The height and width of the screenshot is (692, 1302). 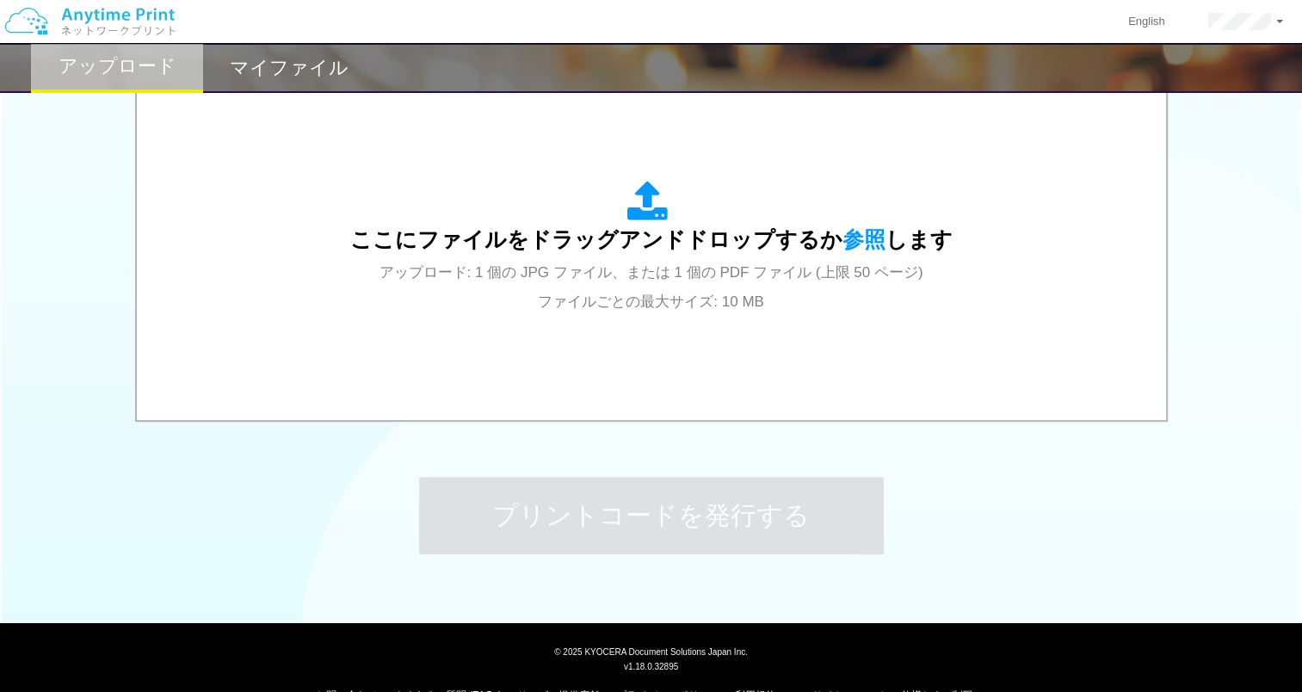 What do you see at coordinates (289, 68) in the screenshot?
I see `h2: マイファイル` at bounding box center [289, 68].